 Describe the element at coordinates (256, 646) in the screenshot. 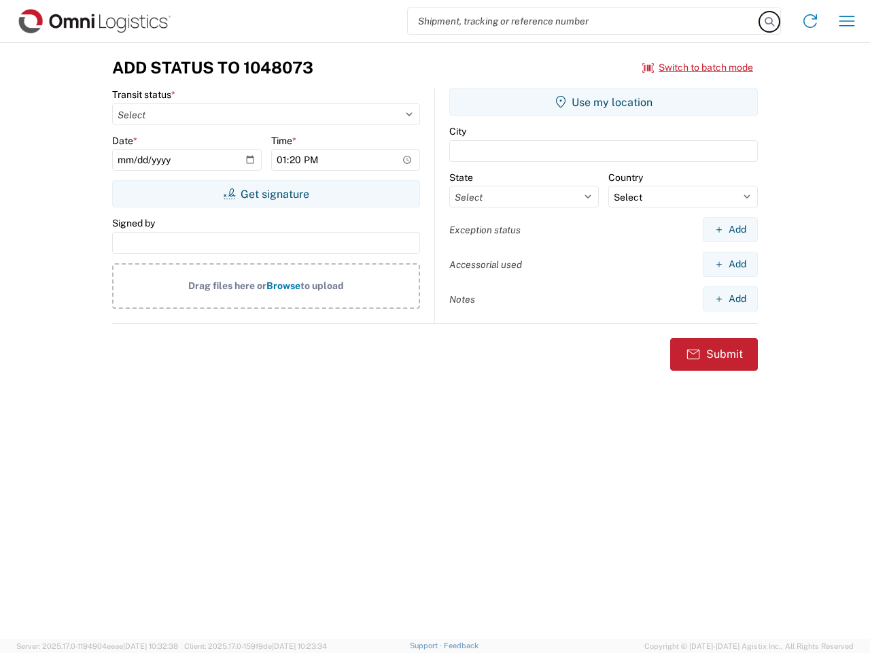

I see `span: Client: 2025.17.0-159f9de` at that location.